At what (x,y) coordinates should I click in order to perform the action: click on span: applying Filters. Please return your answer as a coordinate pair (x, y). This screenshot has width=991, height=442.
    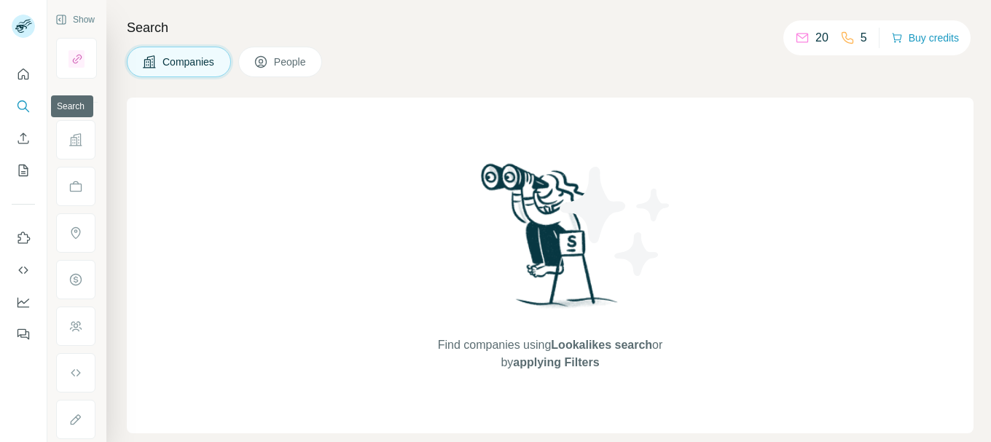
    Looking at the image, I should click on (556, 362).